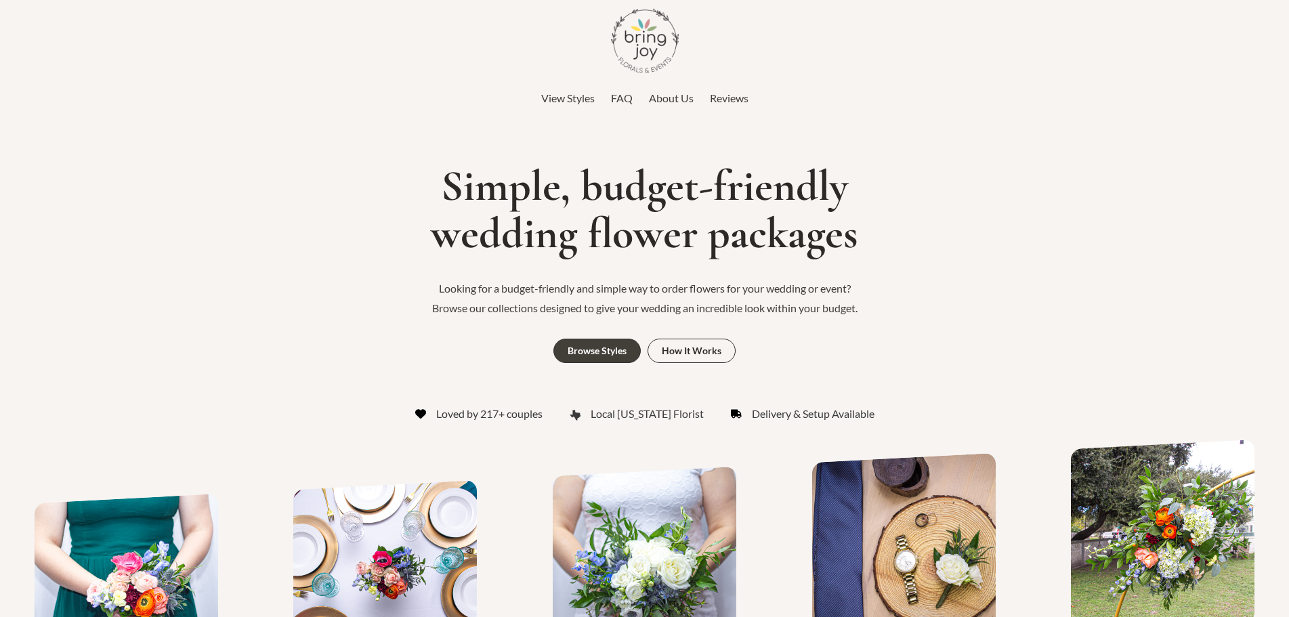 The height and width of the screenshot is (617, 1289). Describe the element at coordinates (692, 351) in the screenshot. I see `a: How It Works` at that location.